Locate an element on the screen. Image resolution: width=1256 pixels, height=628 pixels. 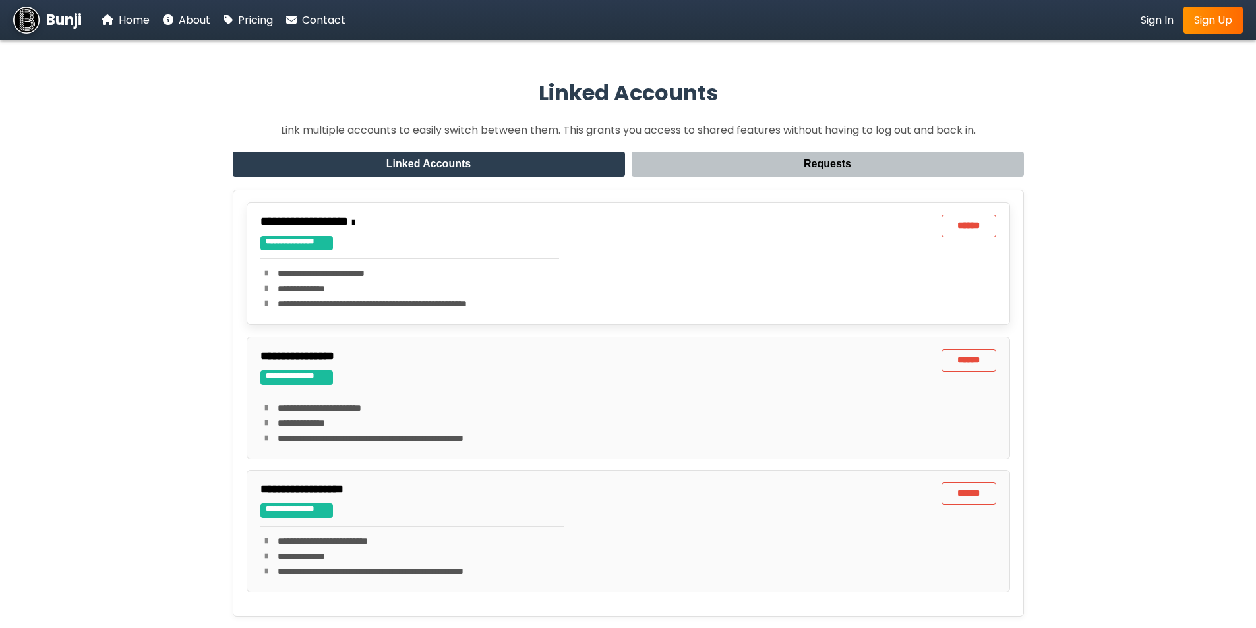
a: Pricing is located at coordinates (248, 20).